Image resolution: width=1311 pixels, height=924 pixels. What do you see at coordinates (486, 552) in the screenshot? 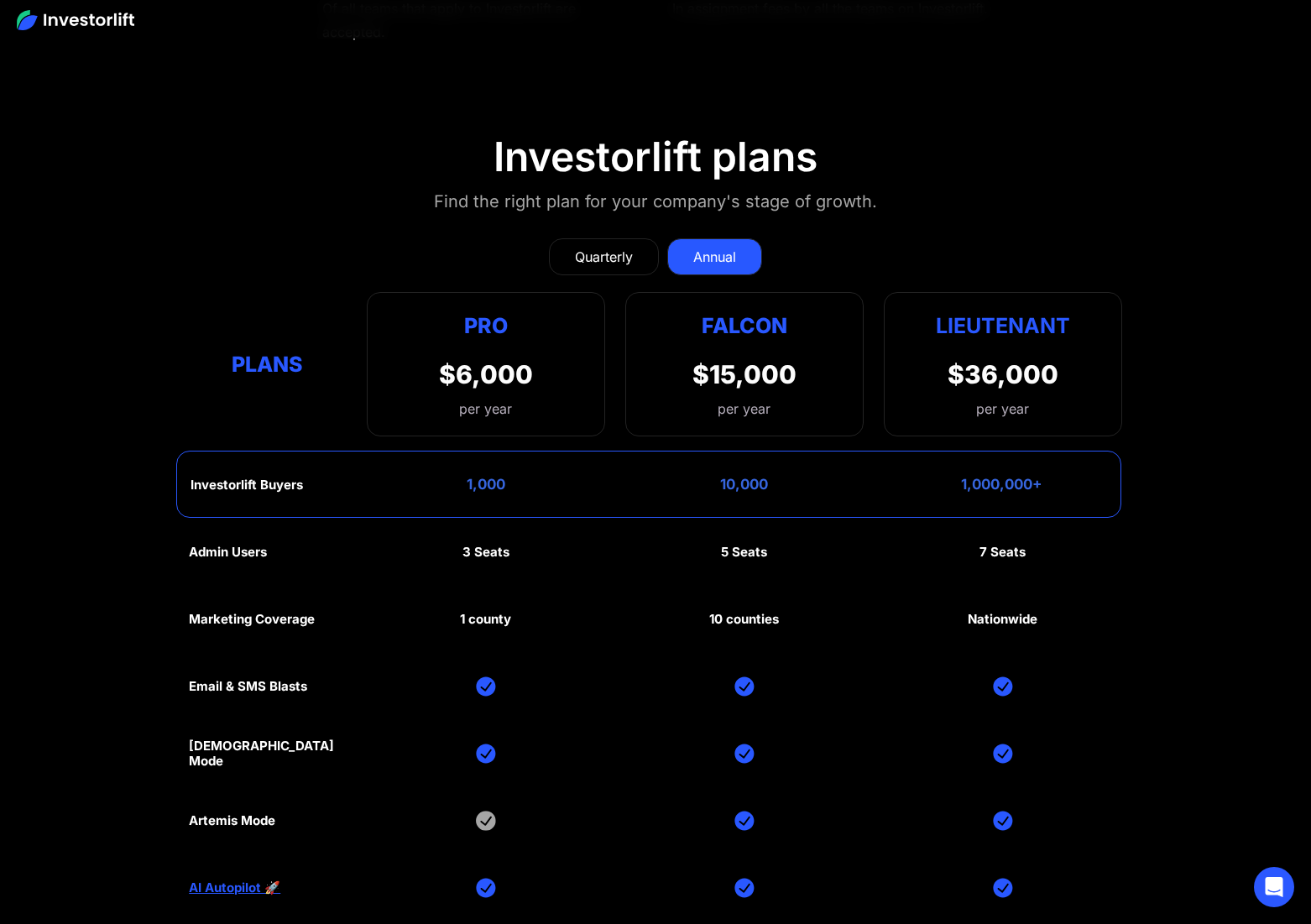
I see `div: 3 Seats` at bounding box center [486, 552].